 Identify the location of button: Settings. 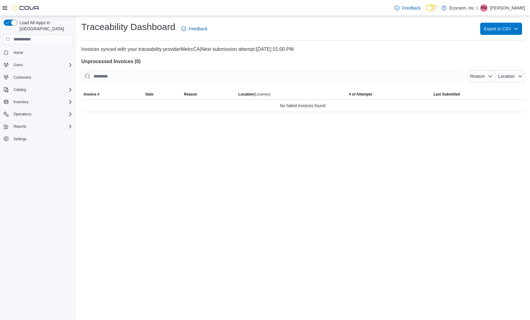
(38, 139).